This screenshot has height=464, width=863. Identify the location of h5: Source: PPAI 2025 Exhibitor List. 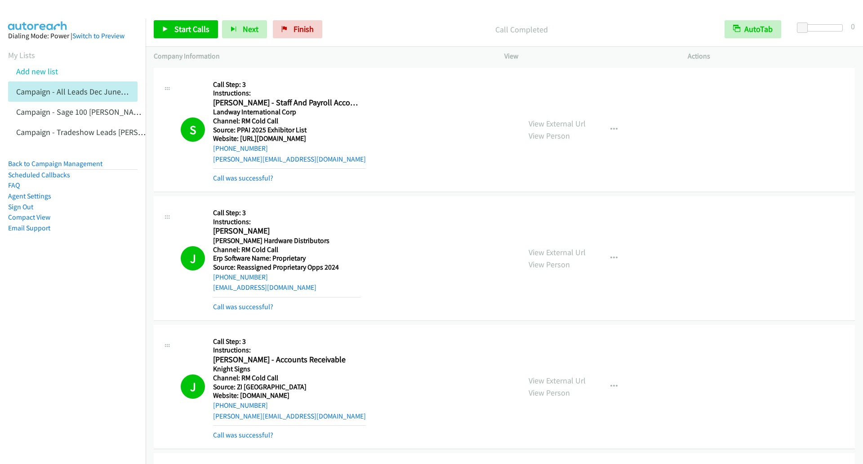
(290, 130).